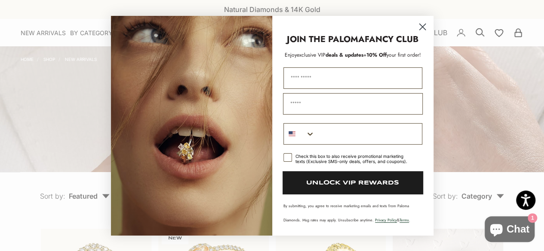 Image resolution: width=544 pixels, height=251 pixels. What do you see at coordinates (325, 39) in the screenshot?
I see `strong: JOIN THE PALOMA` at bounding box center [325, 39].